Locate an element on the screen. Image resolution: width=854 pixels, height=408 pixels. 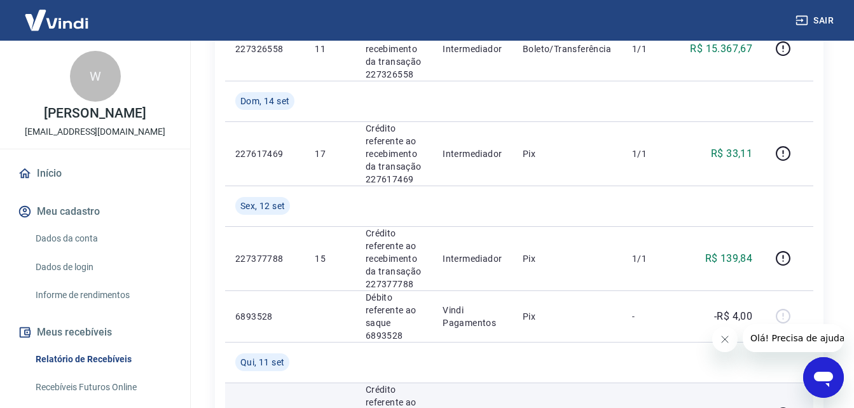
p: 227377788 is located at coordinates (265, 259).